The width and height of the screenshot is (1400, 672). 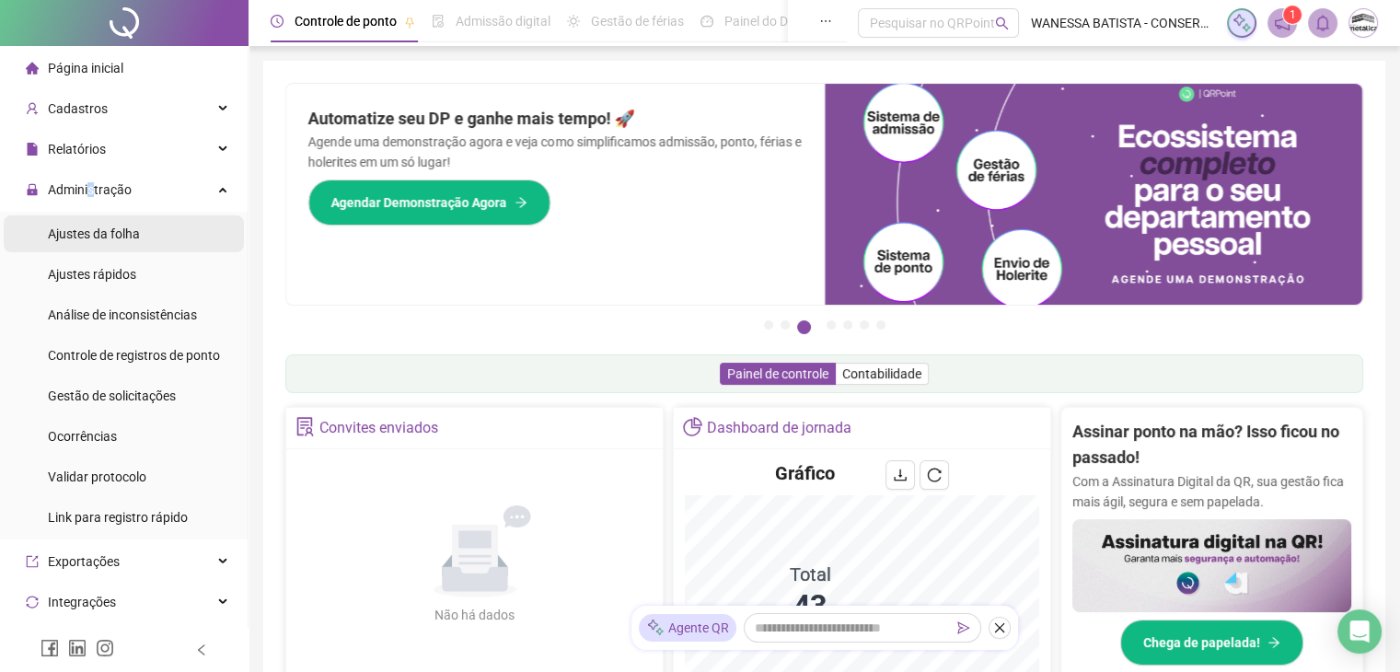 What do you see at coordinates (77, 109) in the screenshot?
I see `span: Cadastros` at bounding box center [77, 109].